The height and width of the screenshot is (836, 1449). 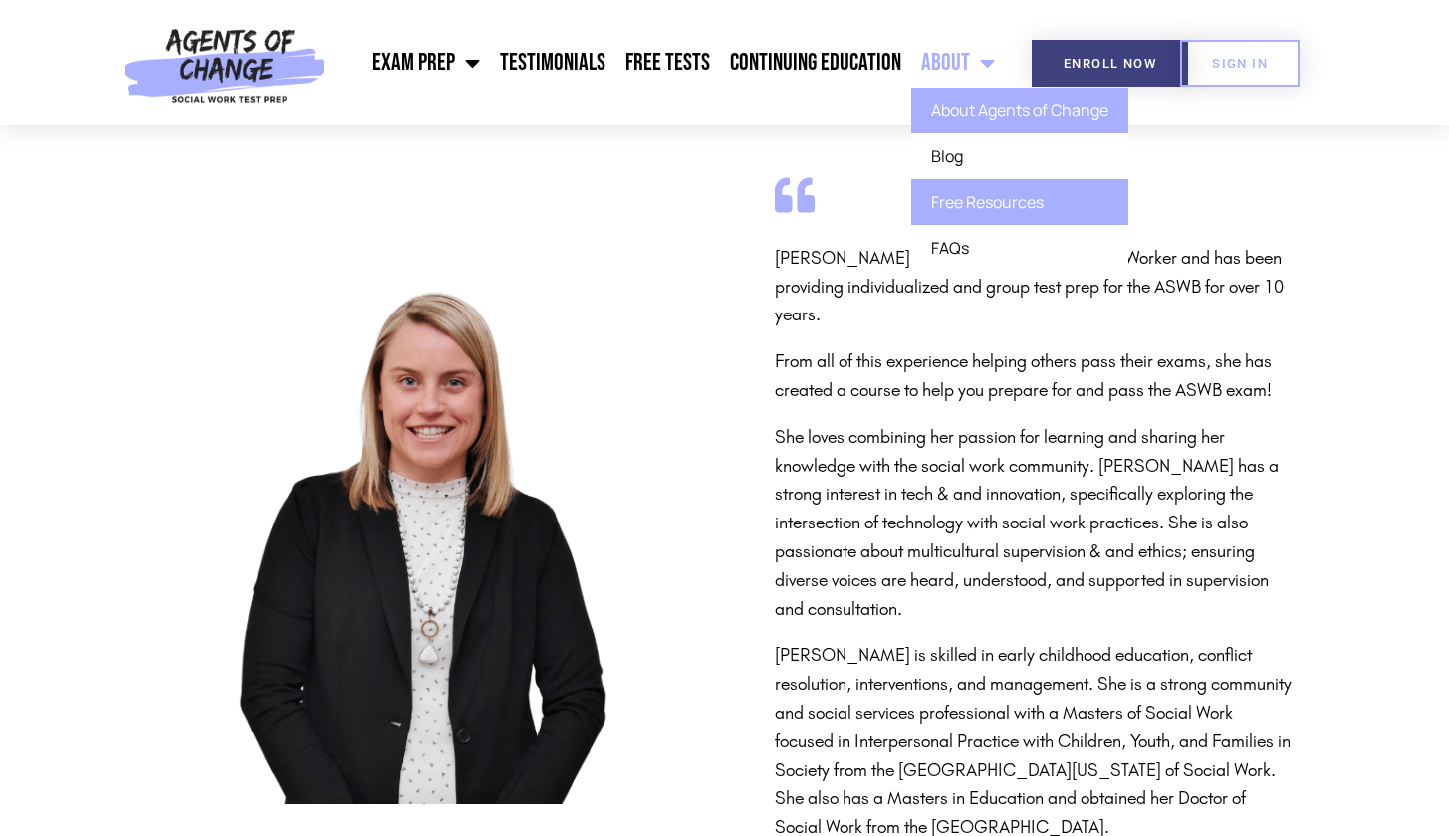 I want to click on a: Exam Prep, so click(x=426, y=63).